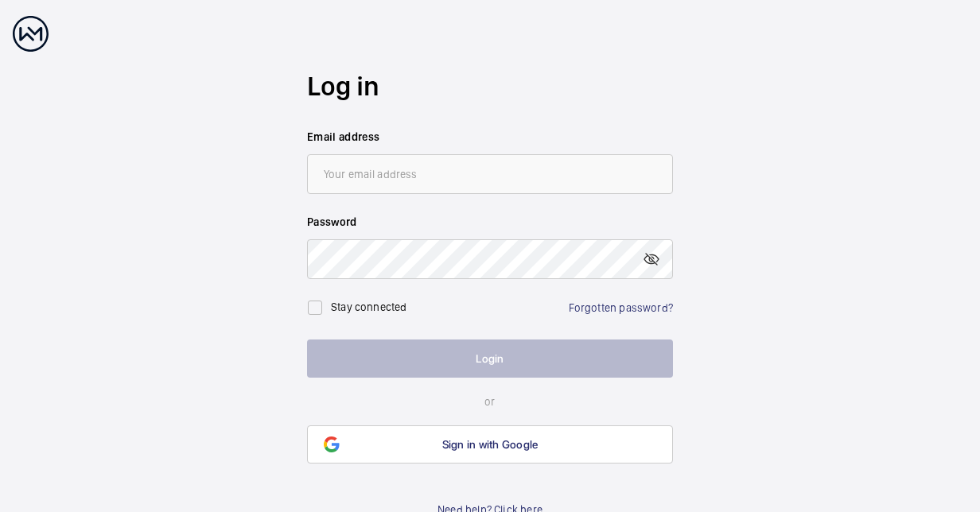 The image size is (980, 512). What do you see at coordinates (490, 137) in the screenshot?
I see `label: Email address` at bounding box center [490, 137].